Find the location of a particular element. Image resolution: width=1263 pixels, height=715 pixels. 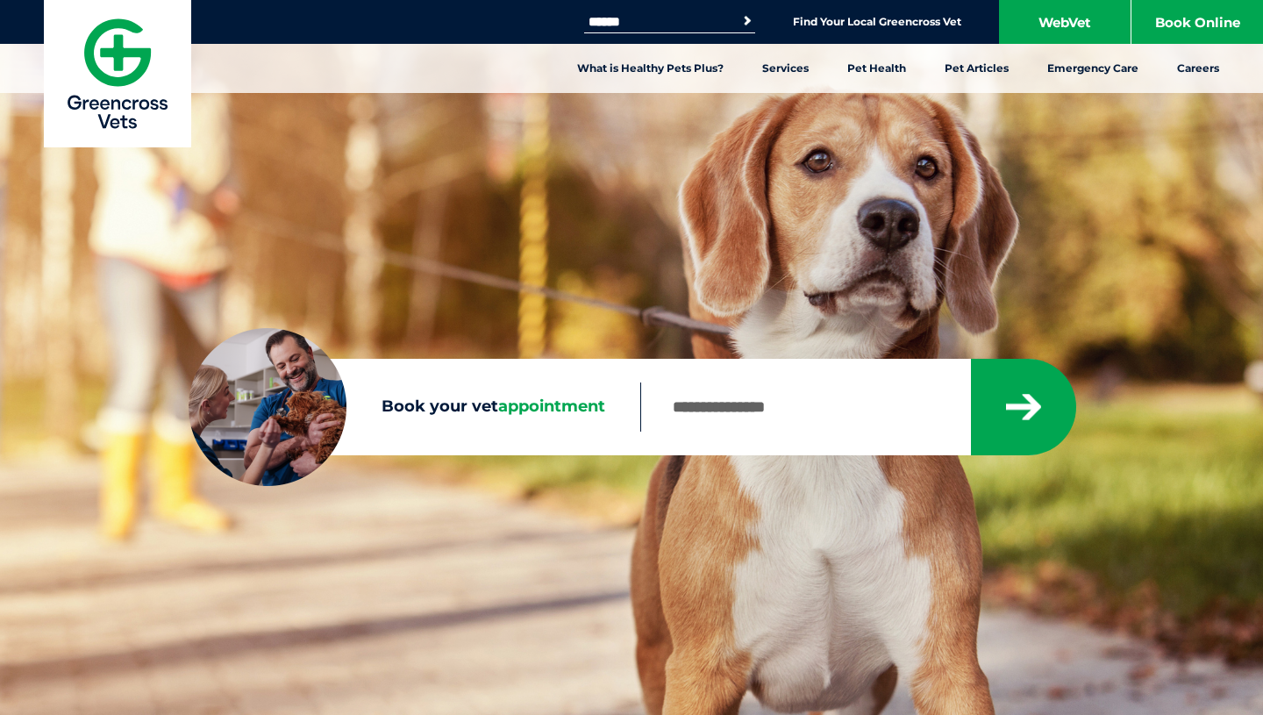

a: Find Your Local Greencross Vet is located at coordinates (877, 22).